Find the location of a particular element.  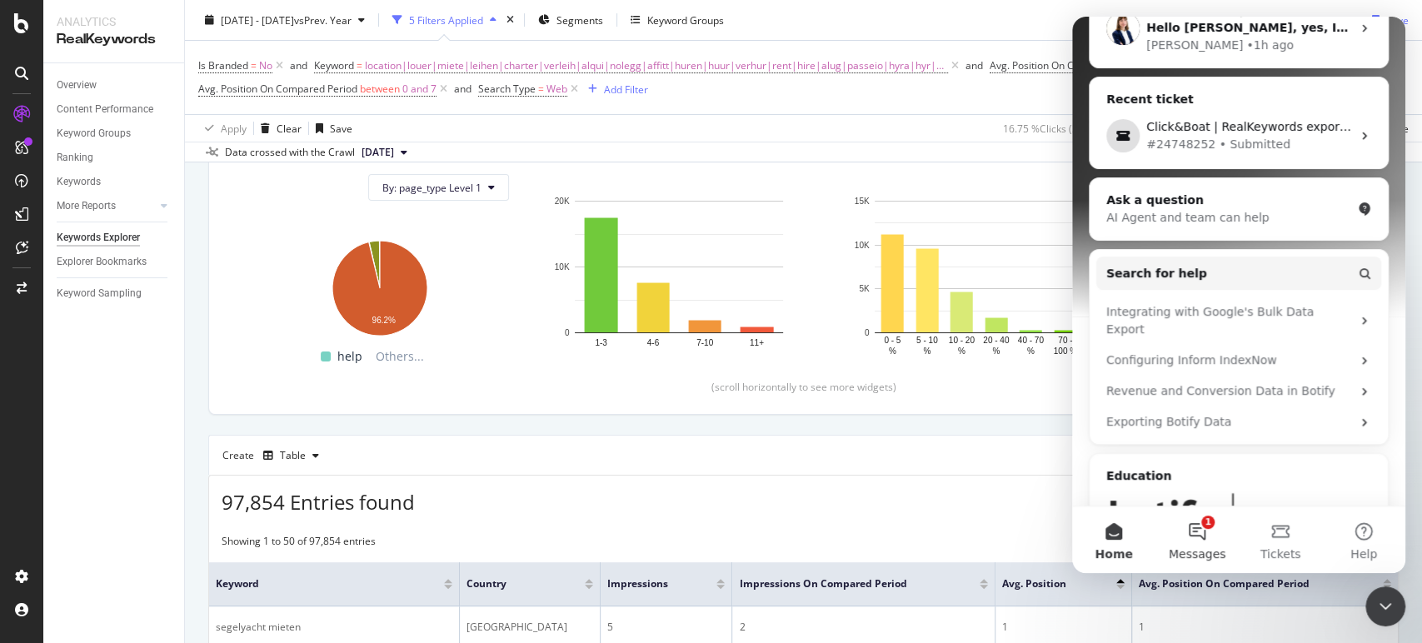

text: 1-3 is located at coordinates (601, 342).